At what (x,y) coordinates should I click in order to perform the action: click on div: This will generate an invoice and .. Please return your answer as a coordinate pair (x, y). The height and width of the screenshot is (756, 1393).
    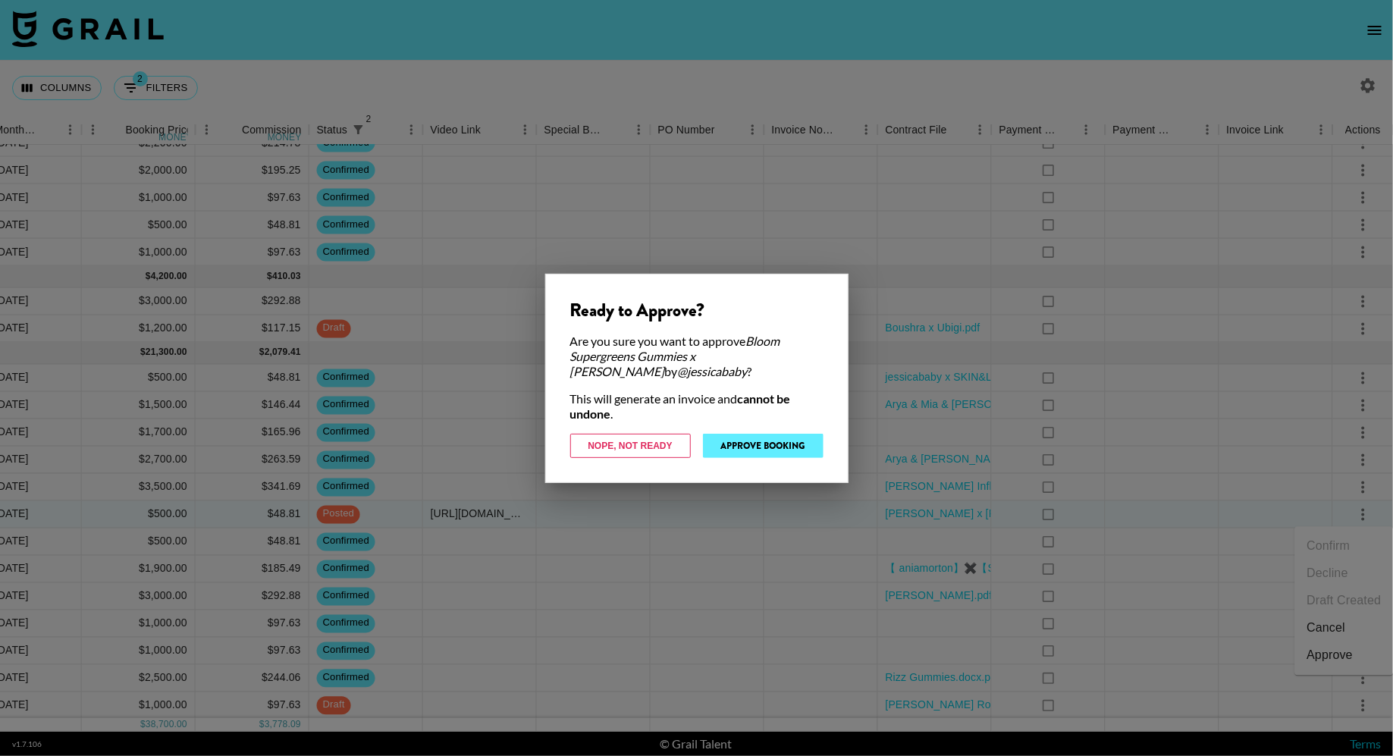
    Looking at the image, I should click on (697, 407).